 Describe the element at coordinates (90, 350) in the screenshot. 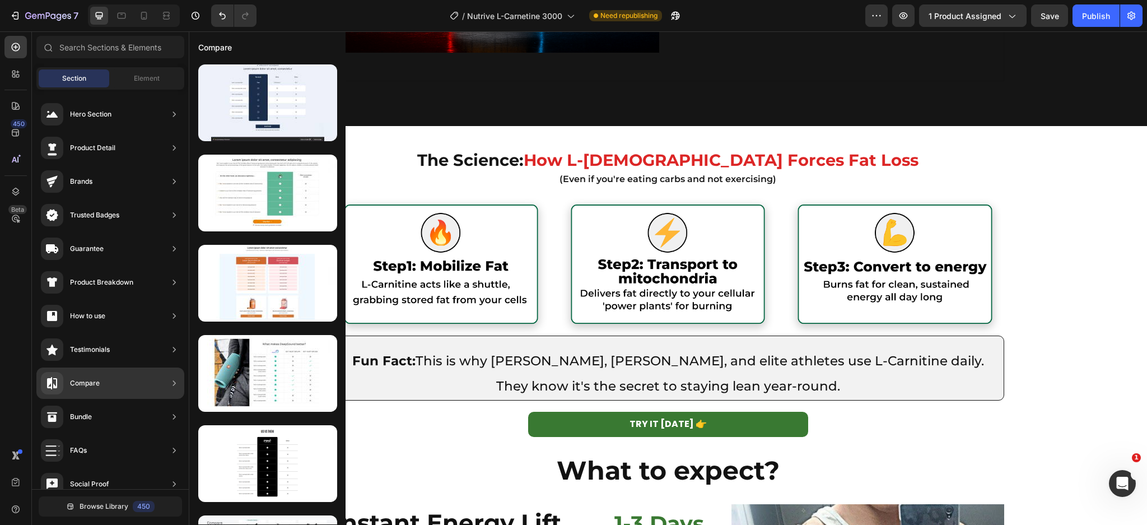

I see `div: Testimonials` at that location.